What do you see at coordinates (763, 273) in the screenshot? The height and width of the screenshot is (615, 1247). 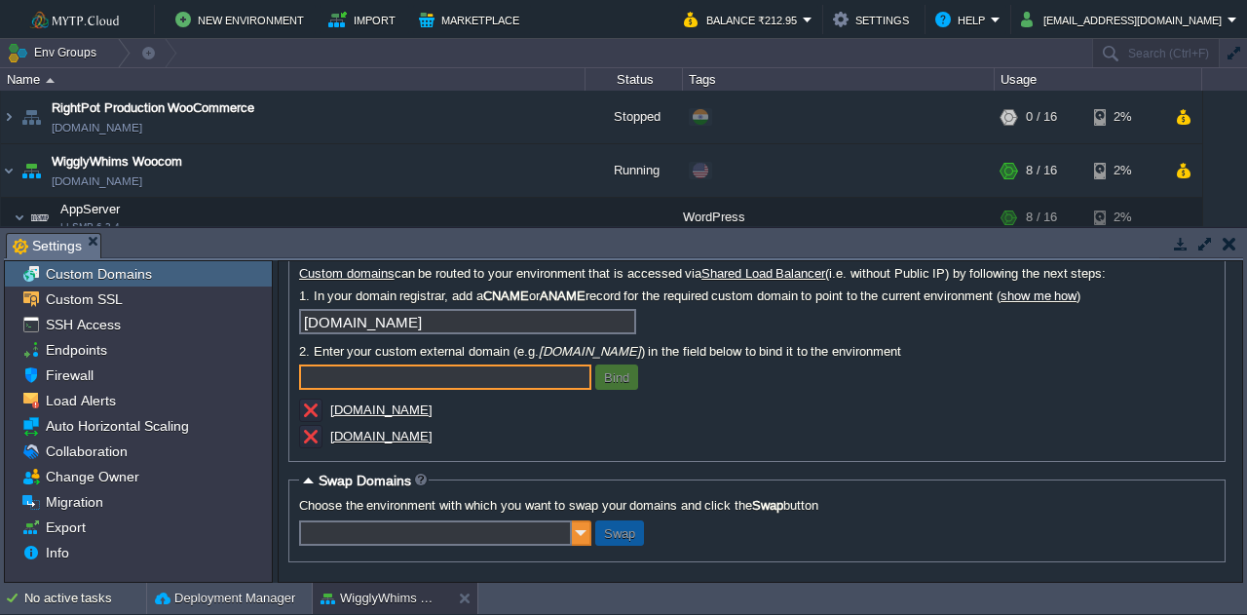 I see `a: Shared Load Balancer` at bounding box center [763, 273].